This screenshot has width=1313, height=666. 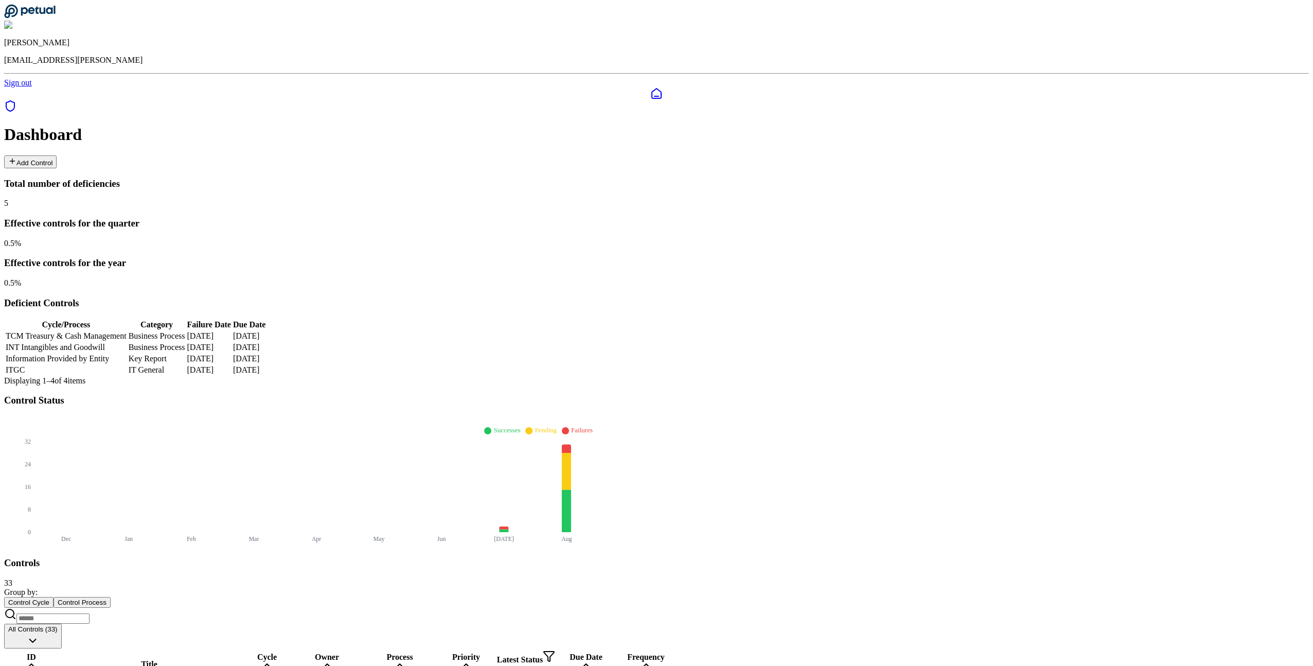 What do you see at coordinates (29, 509) in the screenshot?
I see `tspan: 8` at bounding box center [29, 509].